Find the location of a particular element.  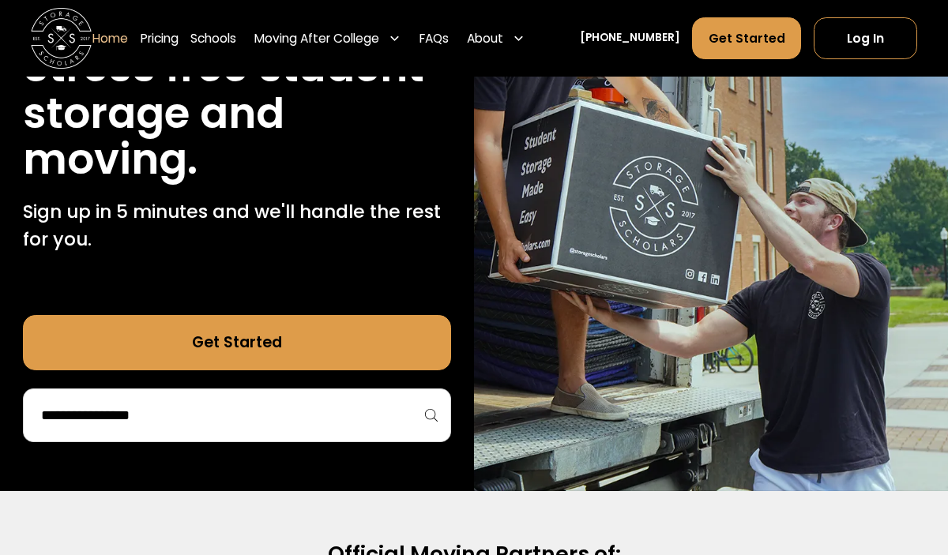

h1: Stress free student storage and moving. is located at coordinates (237, 114).